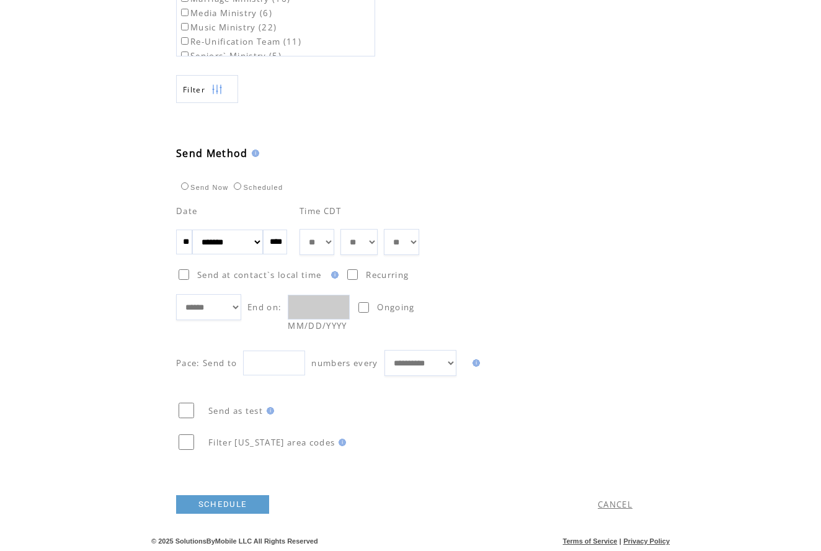 This screenshot has width=821, height=551. I want to click on label: Music Ministry (22), so click(228, 27).